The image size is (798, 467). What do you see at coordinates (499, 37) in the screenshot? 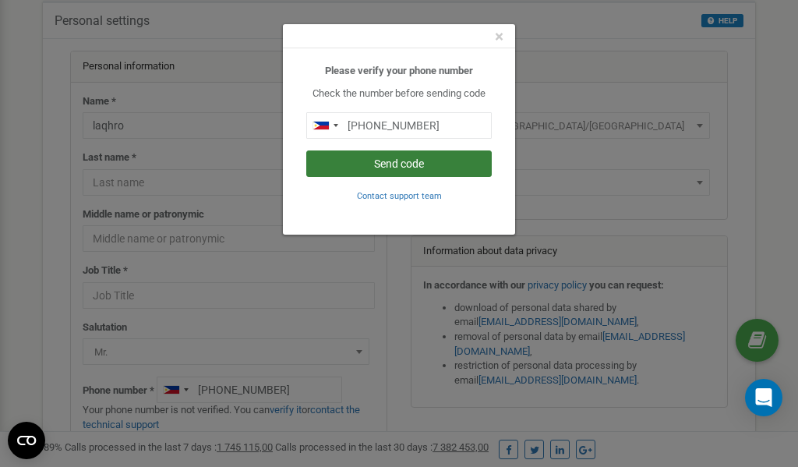
I see `button: Close` at bounding box center [499, 37].